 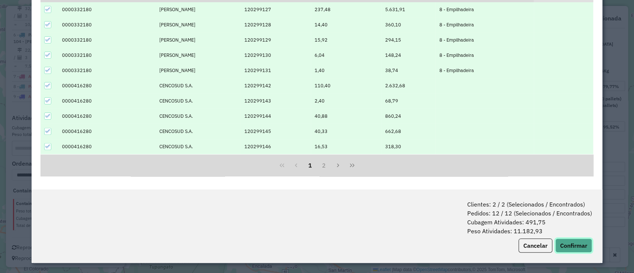 What do you see at coordinates (529, 218) in the screenshot?
I see `span: Clientes: 2 / 2 (Selecionados / Encontrados) Pedidos: 12 / 12 (Selecionados / Encontrados) Cubage...` at bounding box center [529, 218].